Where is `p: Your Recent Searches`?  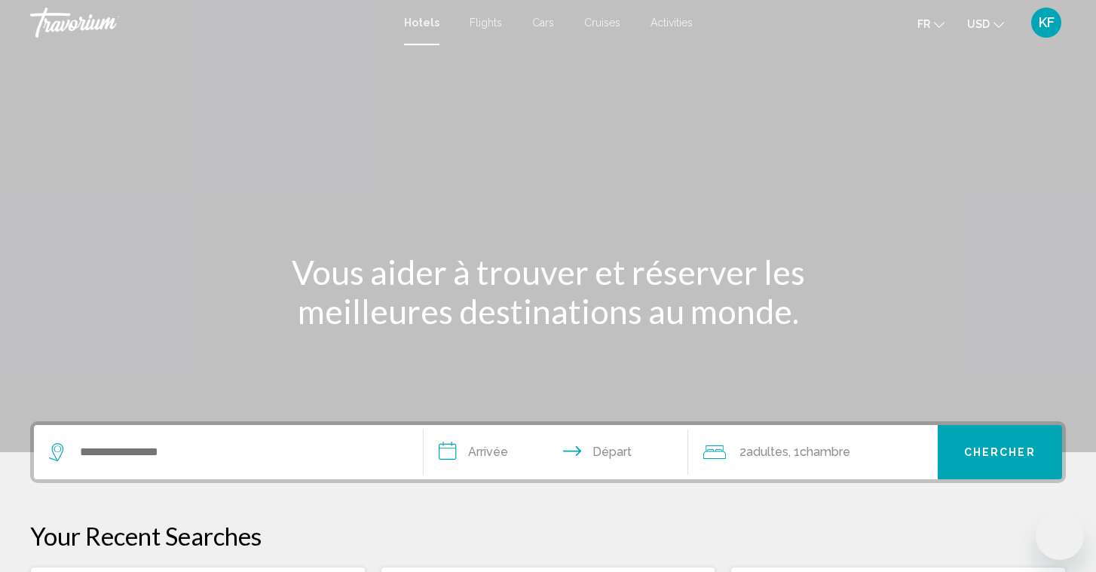
p: Your Recent Searches is located at coordinates (548, 536).